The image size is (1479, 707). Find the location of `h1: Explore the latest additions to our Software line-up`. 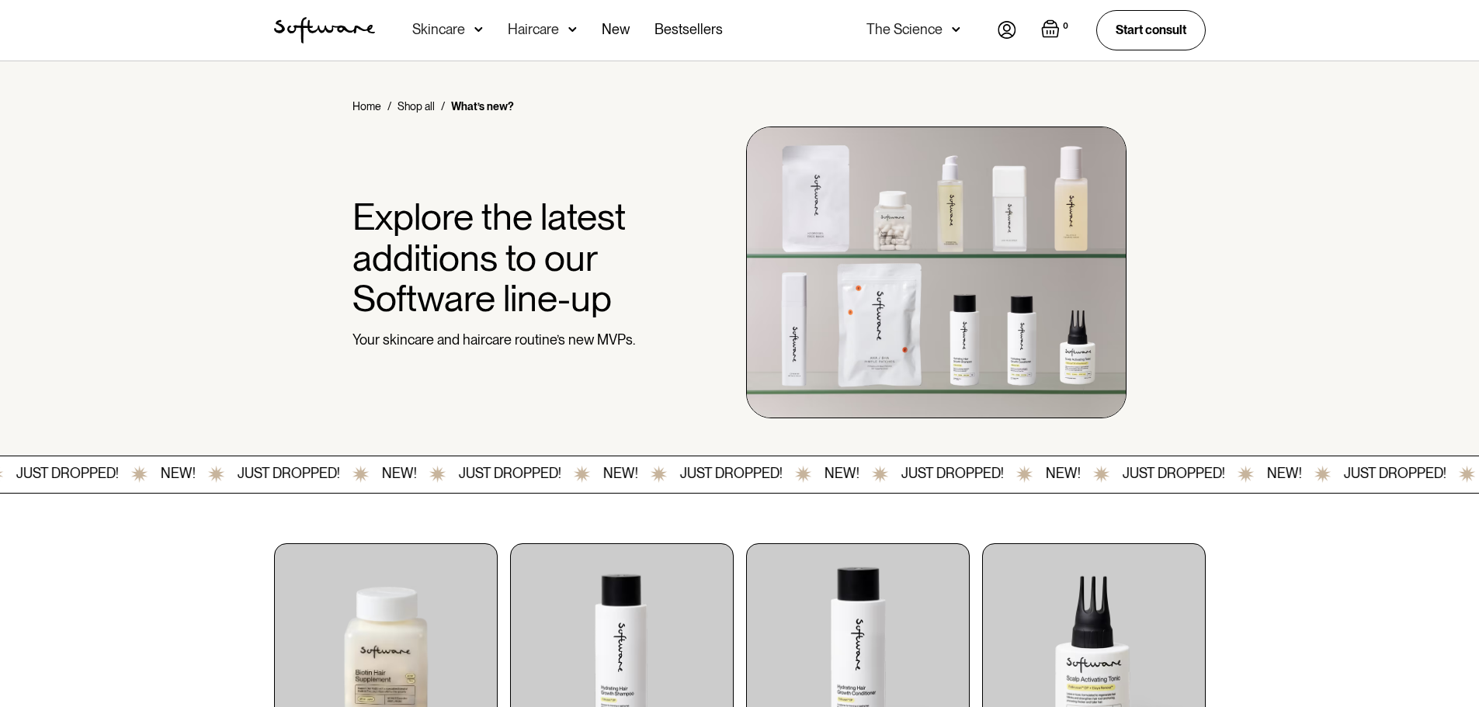

h1: Explore the latest additions to our Software line-up is located at coordinates (503, 258).